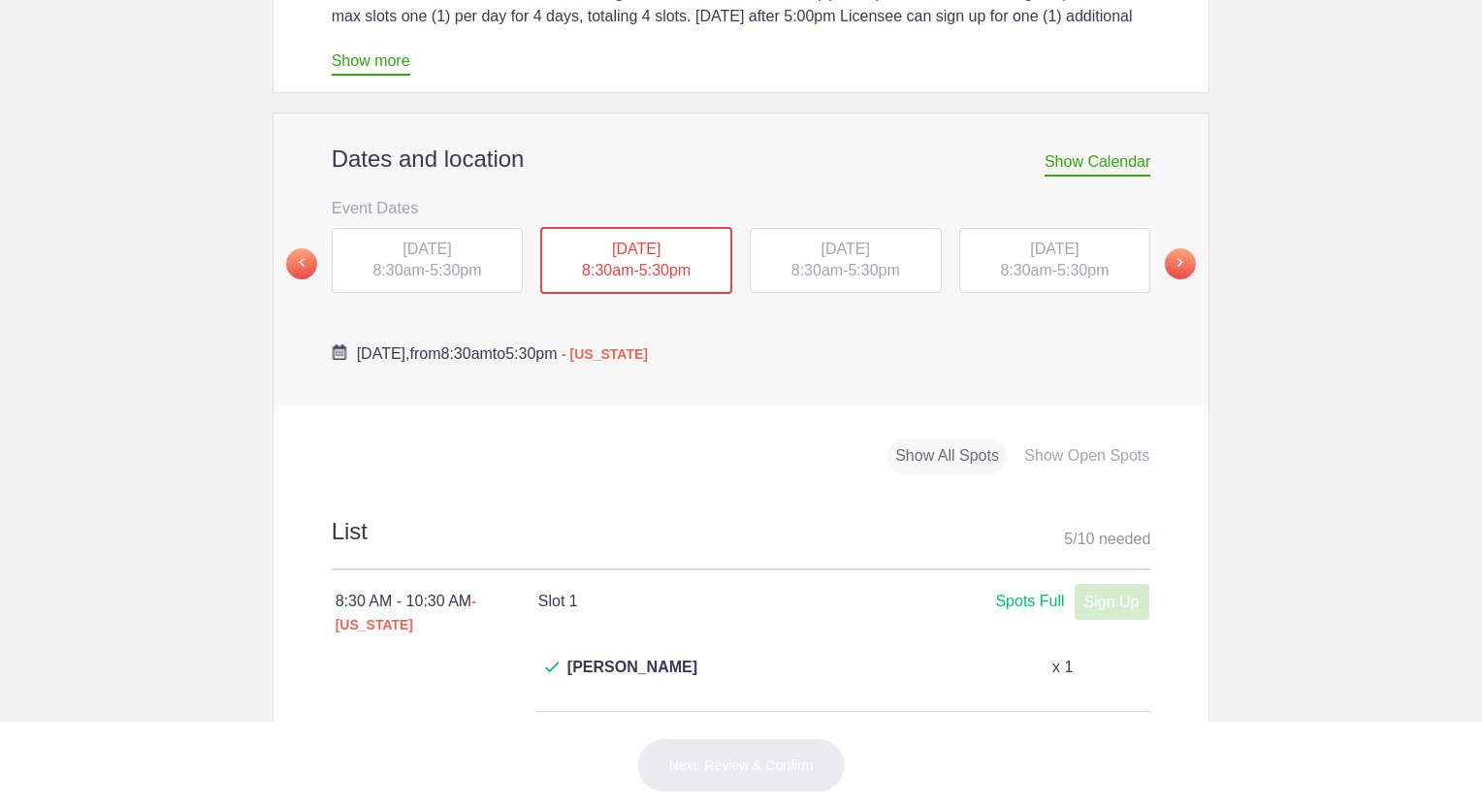  Describe the element at coordinates (1029, 601) in the screenshot. I see `div: Spots Full` at that location.